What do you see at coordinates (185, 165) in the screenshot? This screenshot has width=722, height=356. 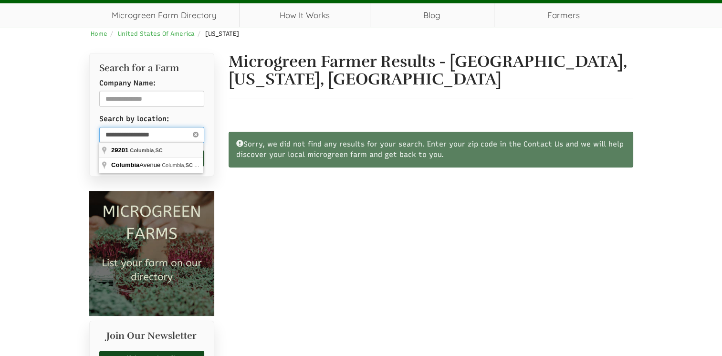 I see `span: Columbia,` at bounding box center [185, 165].